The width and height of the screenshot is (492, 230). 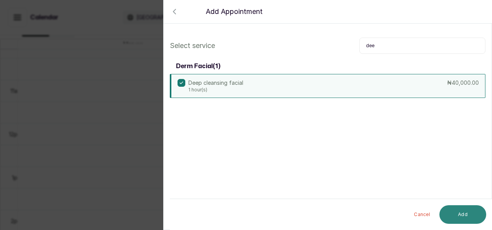 What do you see at coordinates (234, 12) in the screenshot?
I see `p: Add Appointment` at bounding box center [234, 12].